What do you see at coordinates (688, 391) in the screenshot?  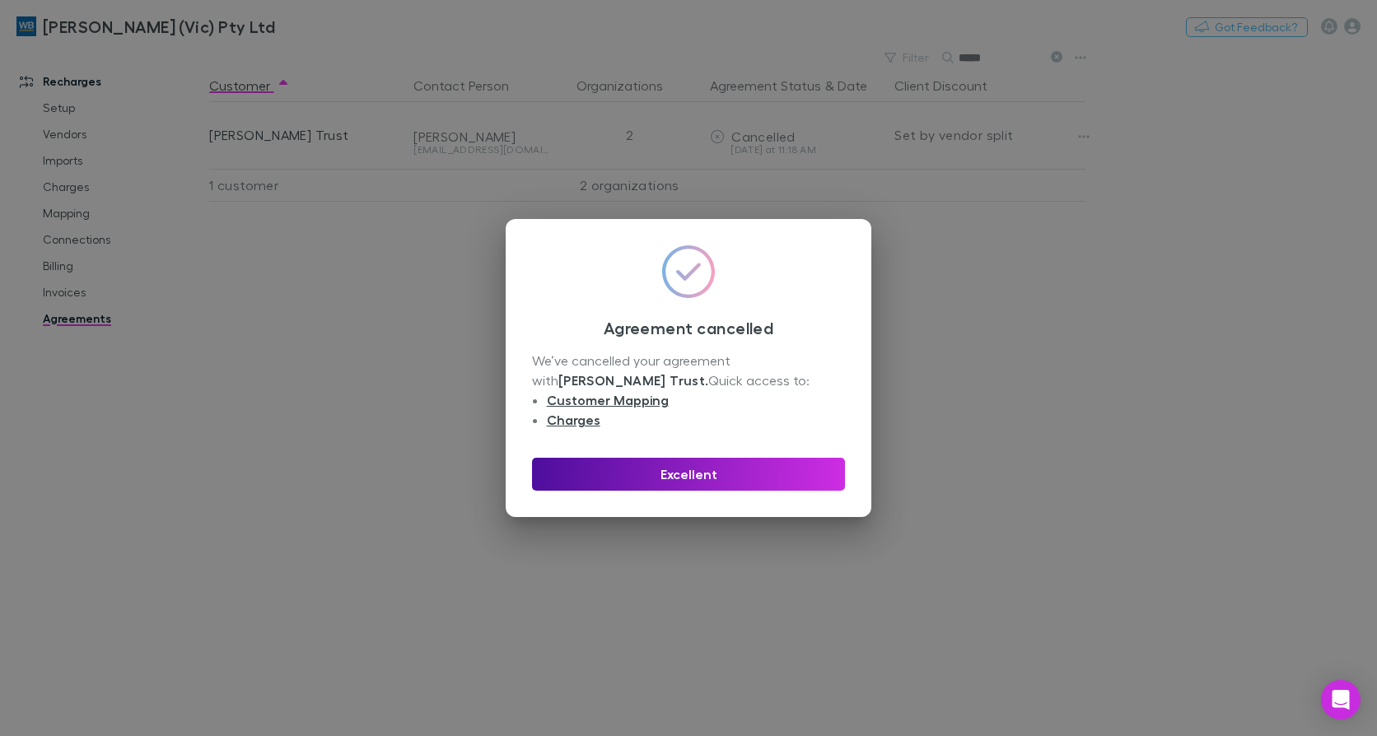 I see `div: We’ve cancelled your agreement with Quick access to:` at bounding box center [688, 391].